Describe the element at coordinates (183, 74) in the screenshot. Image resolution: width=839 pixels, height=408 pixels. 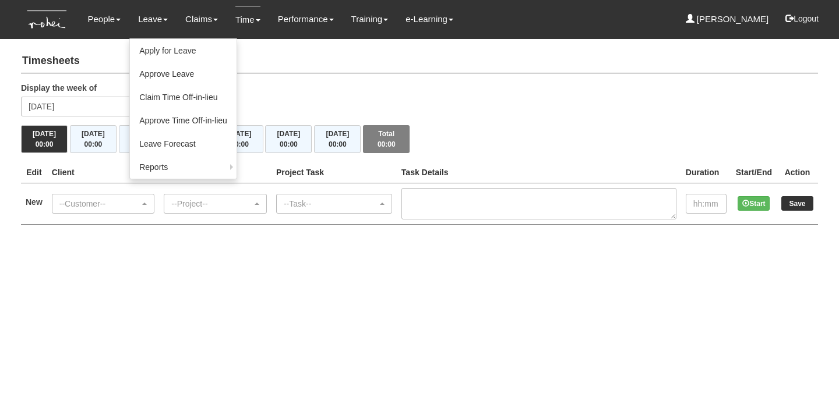
I see `a: Approve Leave` at that location.